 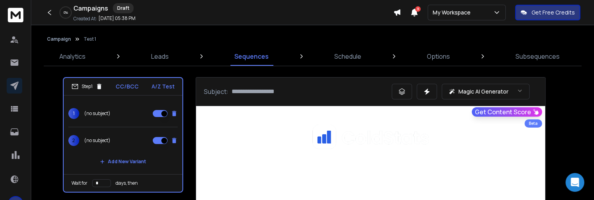 What do you see at coordinates (66, 13) in the screenshot?
I see `p: 0 %` at bounding box center [66, 13].